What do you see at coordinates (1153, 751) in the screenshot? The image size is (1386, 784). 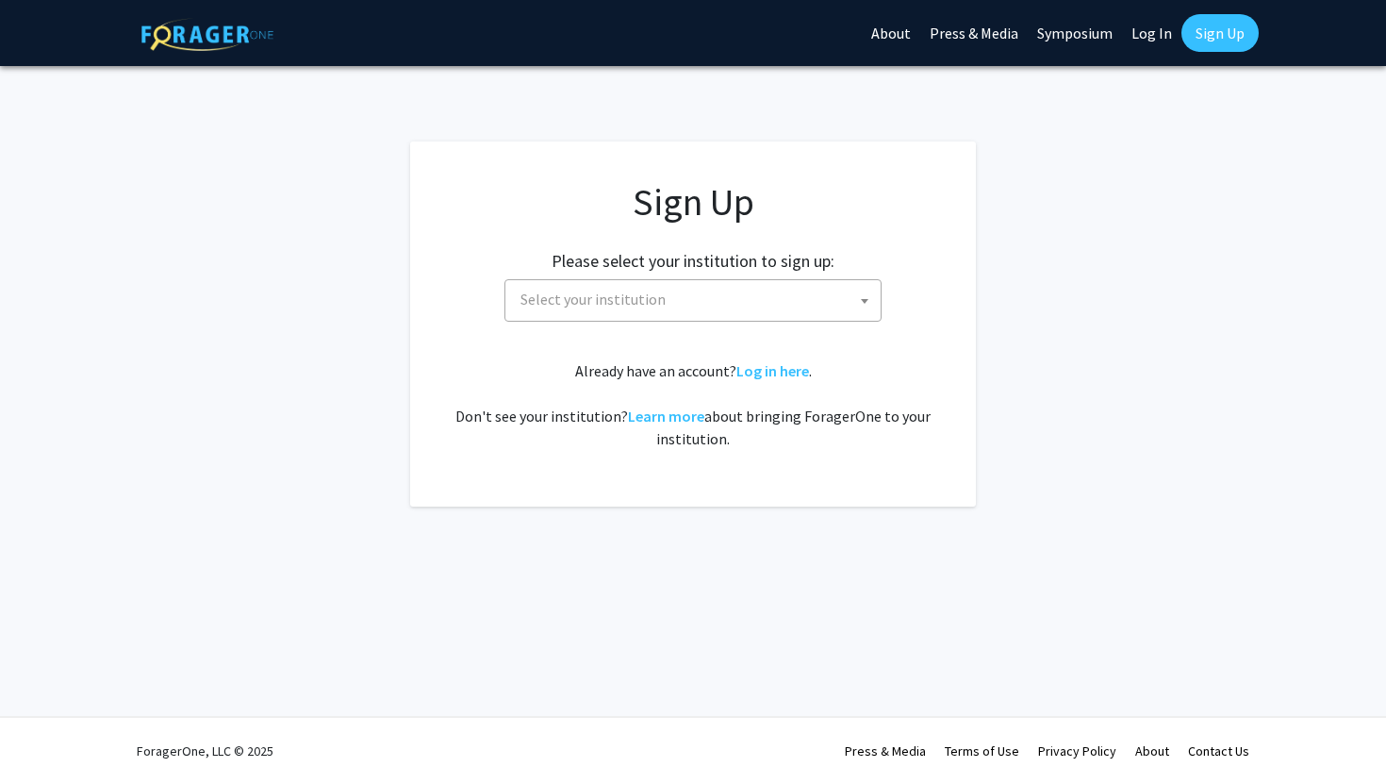 I see `a: About` at bounding box center [1153, 751].